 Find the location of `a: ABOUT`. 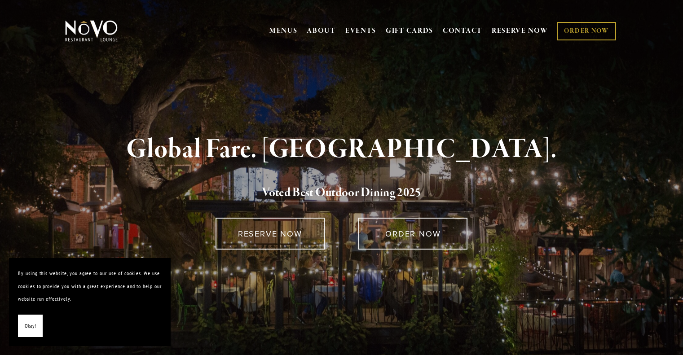

a: ABOUT is located at coordinates (321, 31).